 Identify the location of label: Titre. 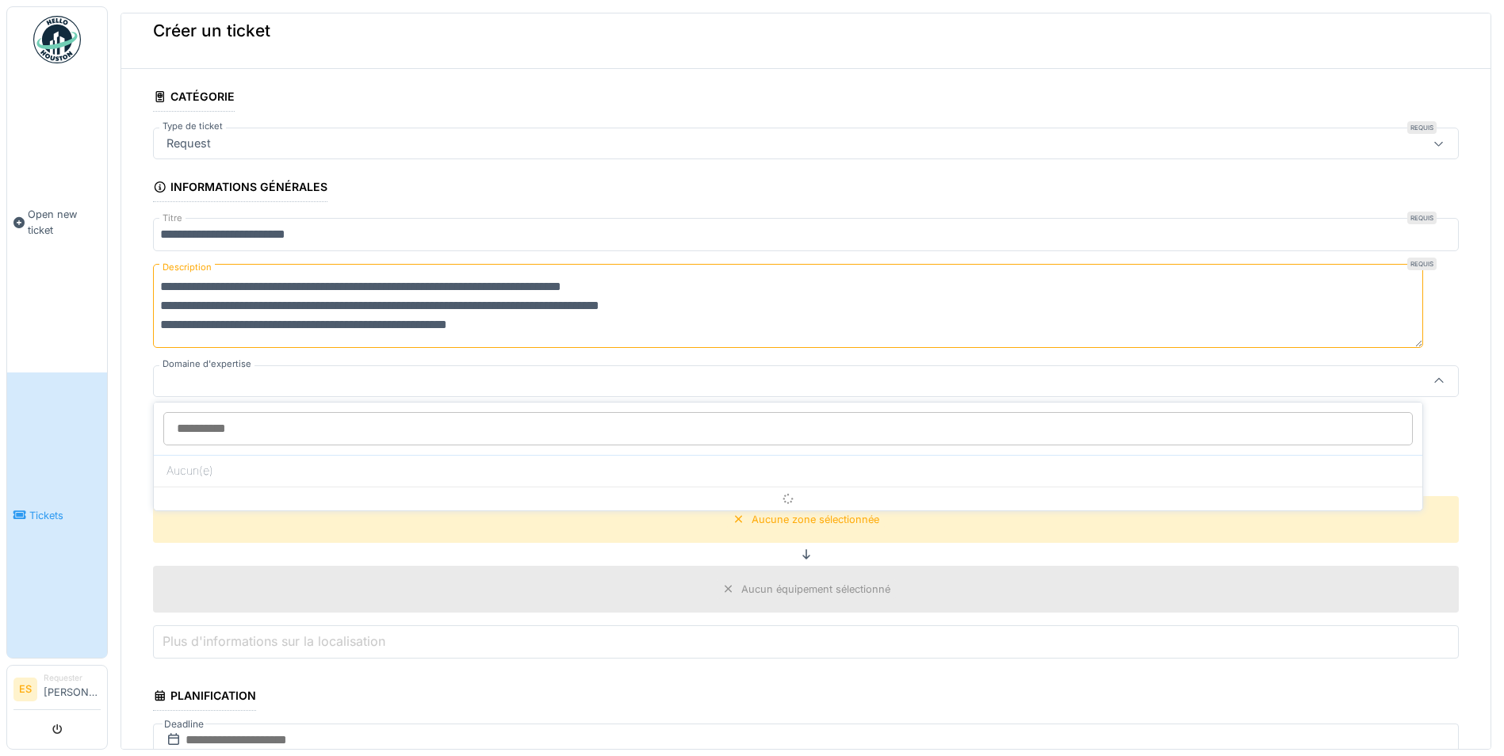
(172, 218).